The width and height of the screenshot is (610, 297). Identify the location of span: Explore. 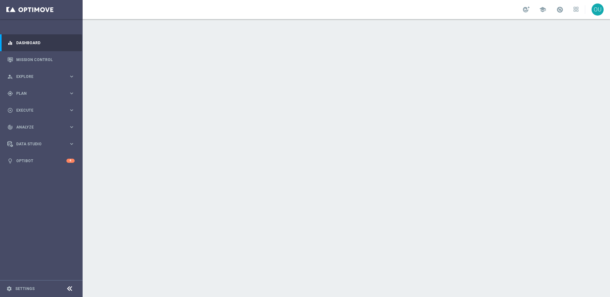
(42, 77).